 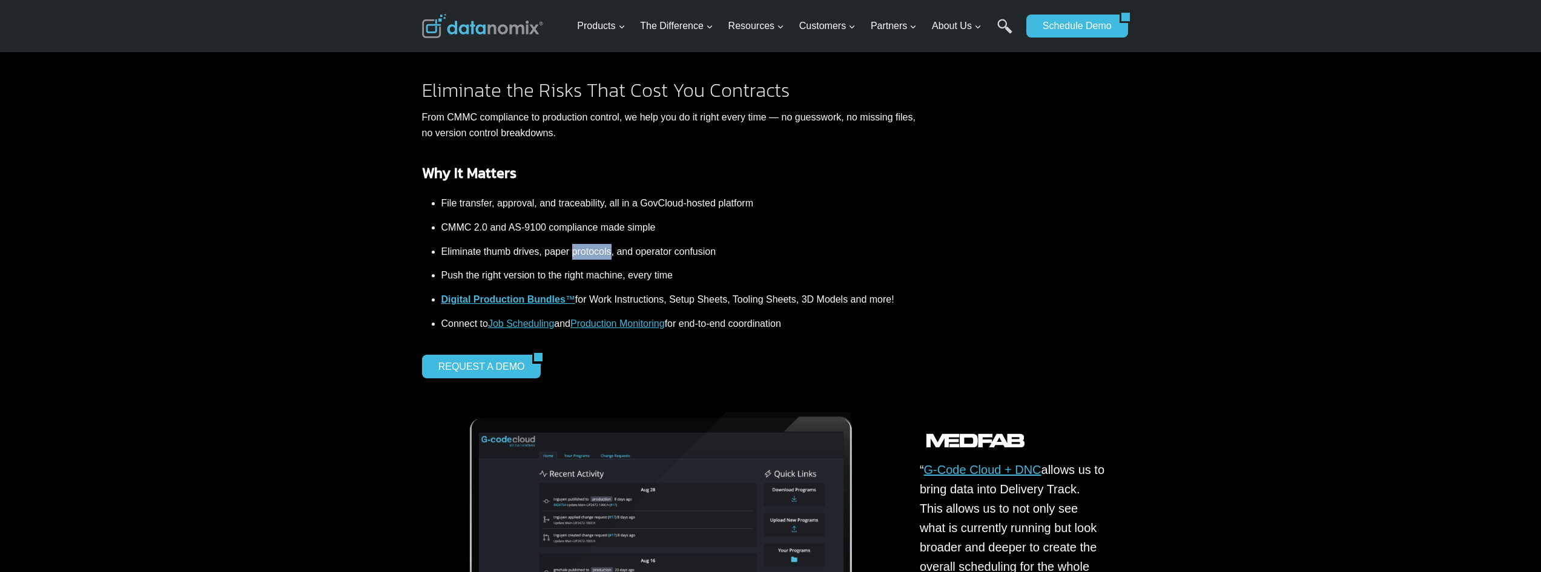 I want to click on li: CMMC 2.0 and AS-9100 compliance made simple, so click(x=679, y=228).